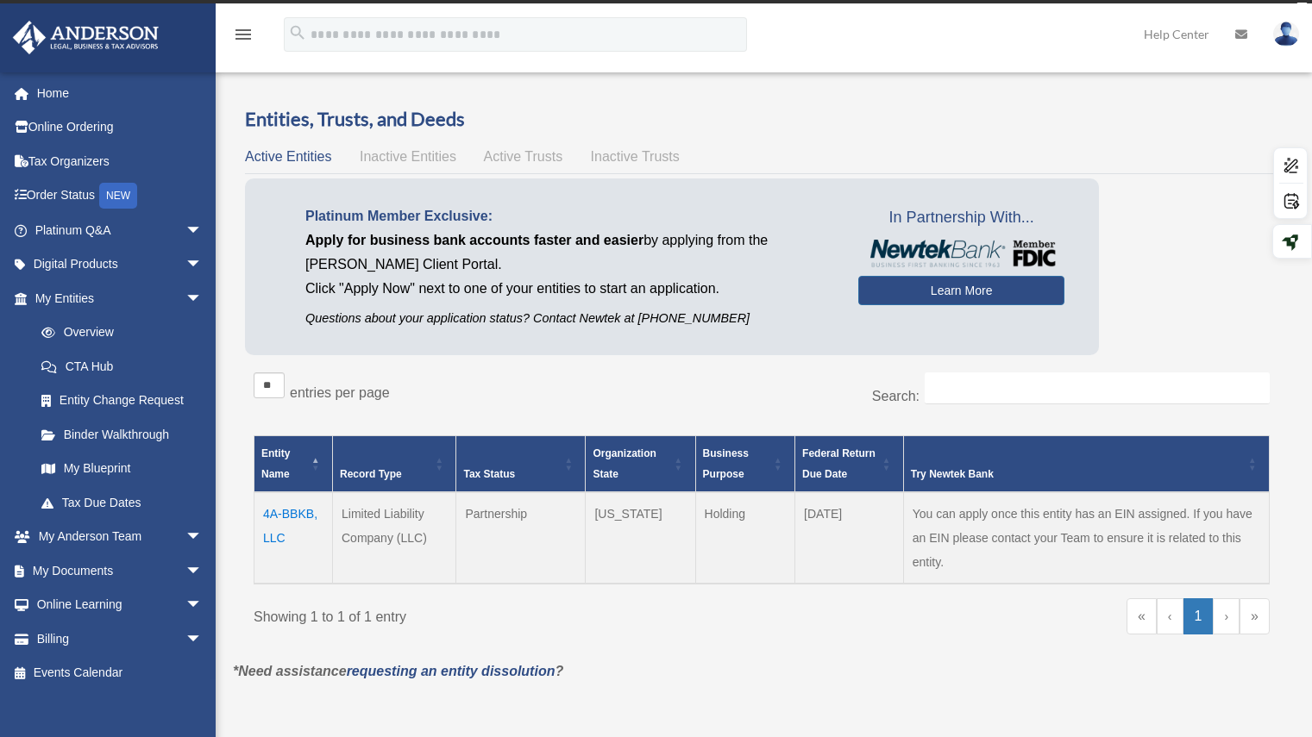 This screenshot has width=1312, height=737. What do you see at coordinates (961, 218) in the screenshot?
I see `span: In Partnership With...` at bounding box center [961, 218].